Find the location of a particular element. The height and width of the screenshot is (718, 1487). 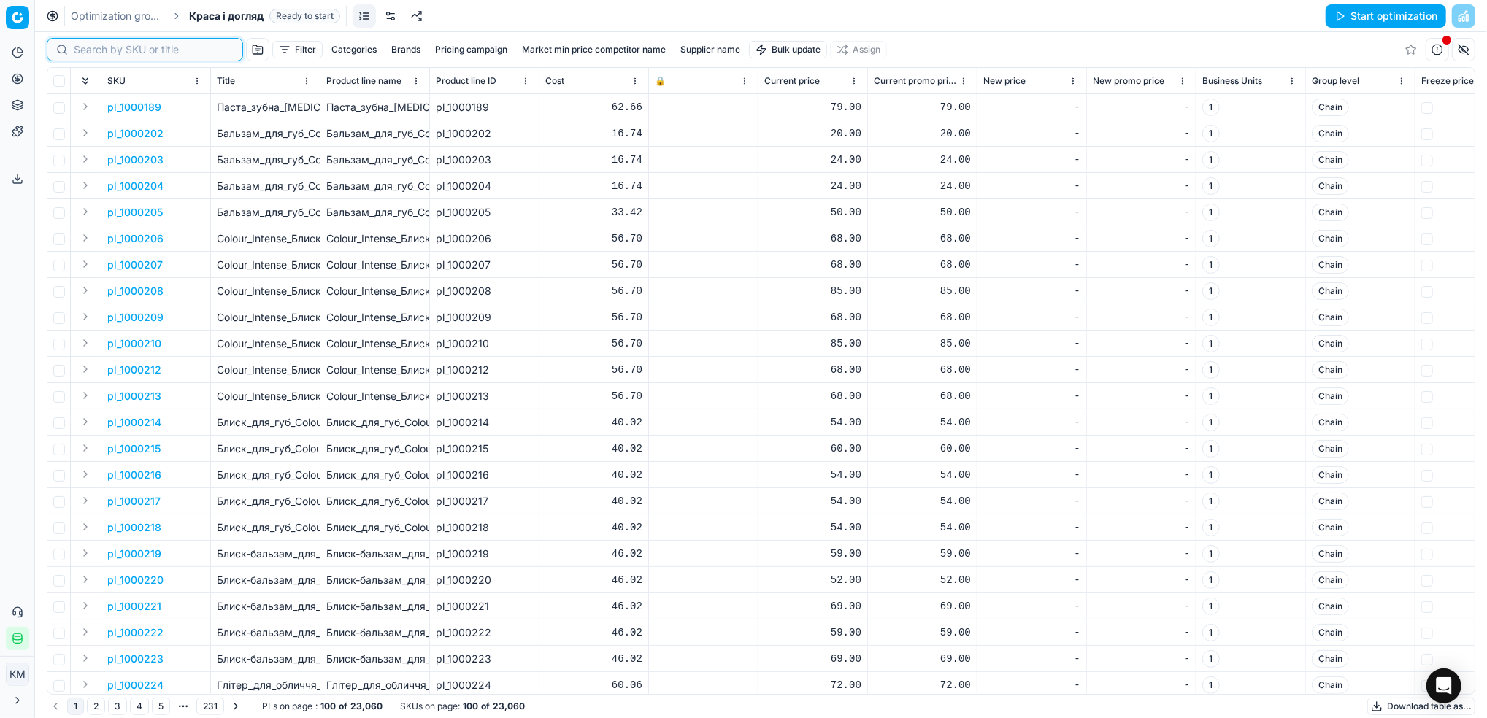

div: 56.70 is located at coordinates (593, 318).